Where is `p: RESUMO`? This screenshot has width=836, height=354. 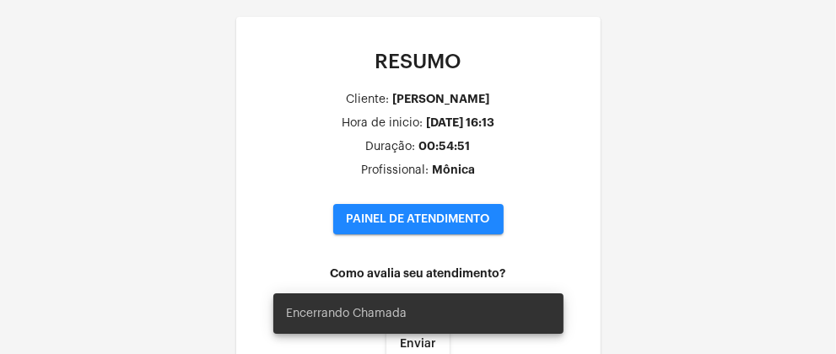 p: RESUMO is located at coordinates (418, 62).